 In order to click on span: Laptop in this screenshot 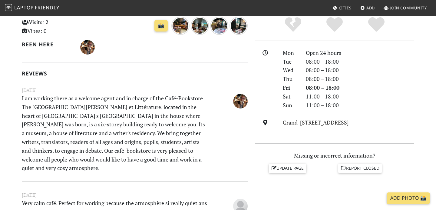, I will do `click(24, 8)`.